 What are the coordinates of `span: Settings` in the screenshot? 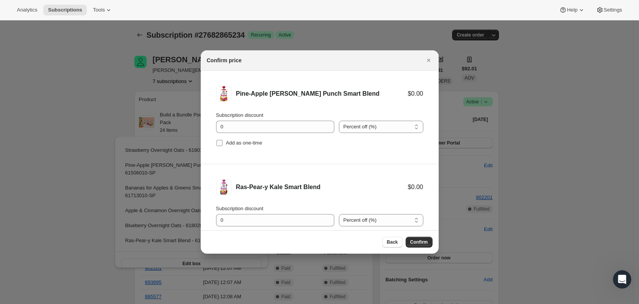 It's located at (613, 10).